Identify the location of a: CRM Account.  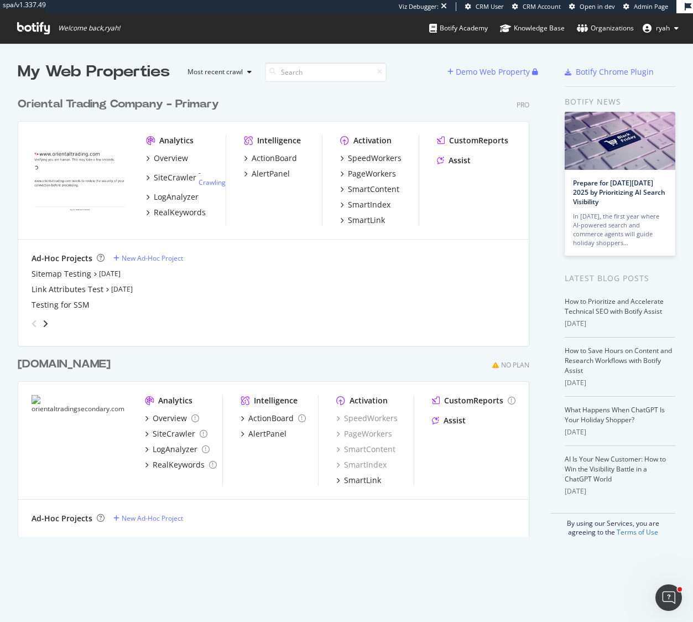
(537, 7).